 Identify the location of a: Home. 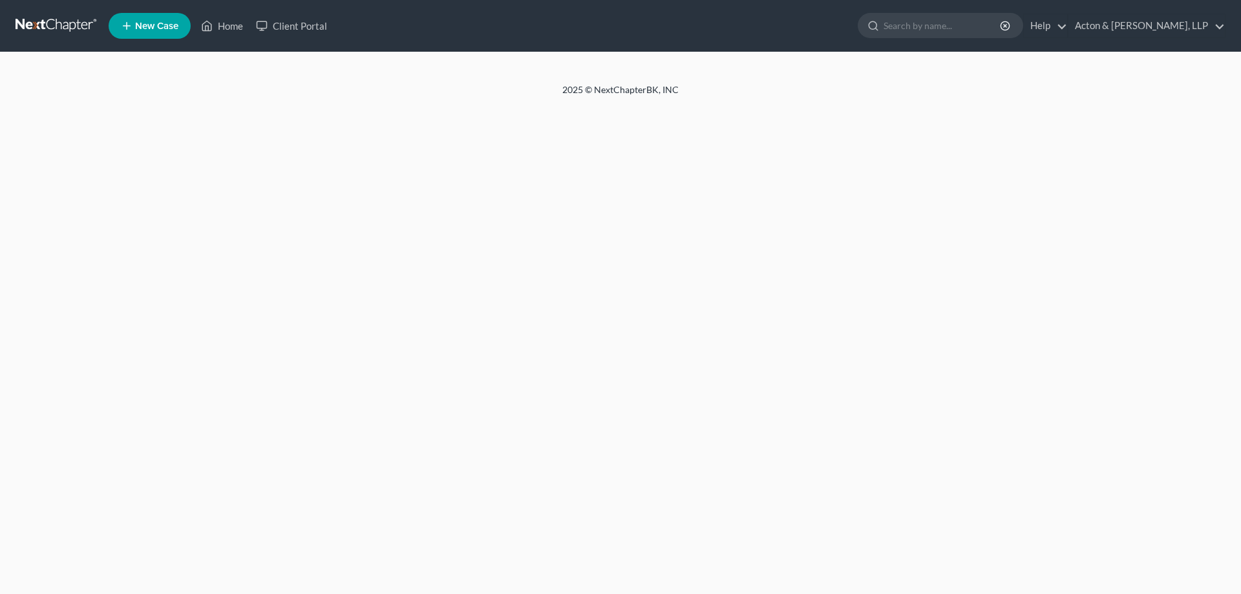
(222, 26).